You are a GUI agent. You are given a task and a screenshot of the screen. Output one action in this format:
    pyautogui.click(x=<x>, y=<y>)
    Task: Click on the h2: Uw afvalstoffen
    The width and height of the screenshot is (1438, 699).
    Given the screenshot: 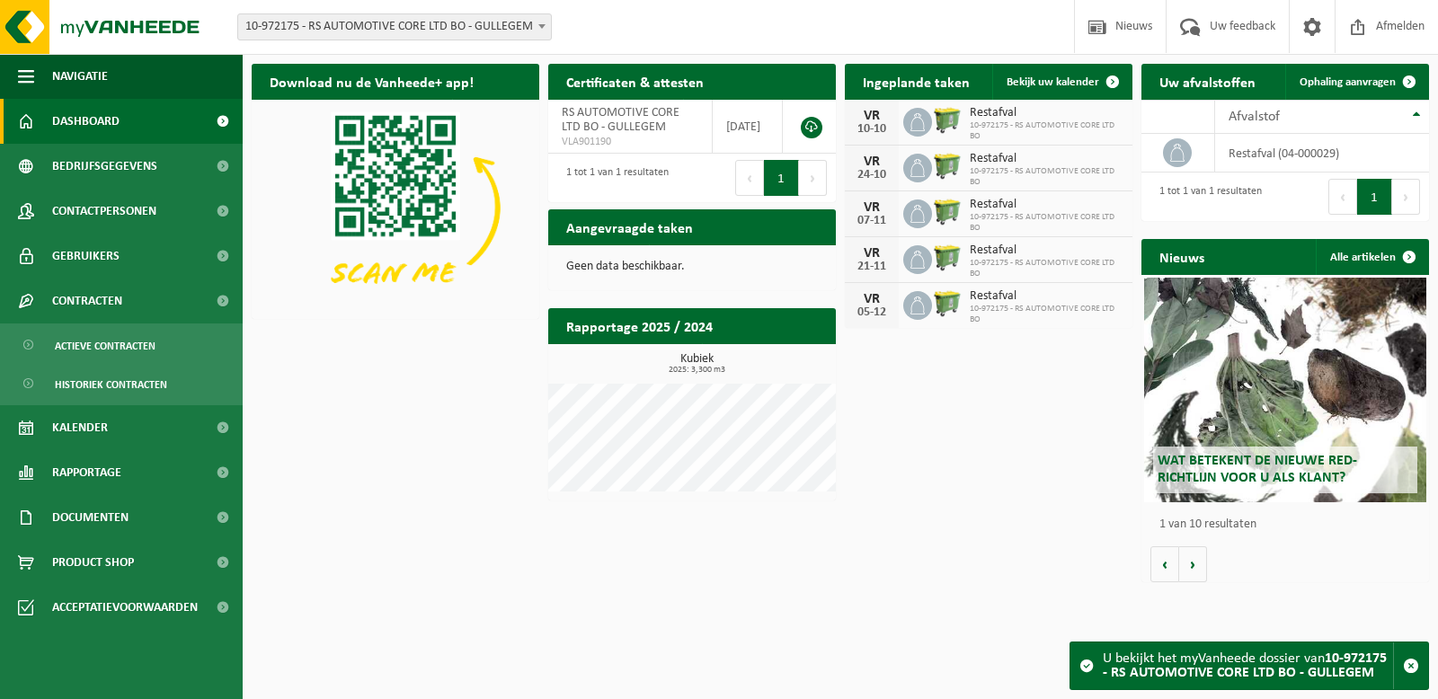 What is the action you would take?
    pyautogui.click(x=1207, y=81)
    